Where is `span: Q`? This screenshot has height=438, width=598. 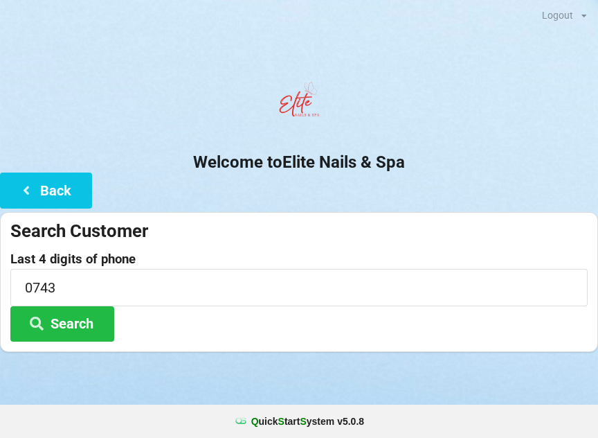 span: Q is located at coordinates (255, 421).